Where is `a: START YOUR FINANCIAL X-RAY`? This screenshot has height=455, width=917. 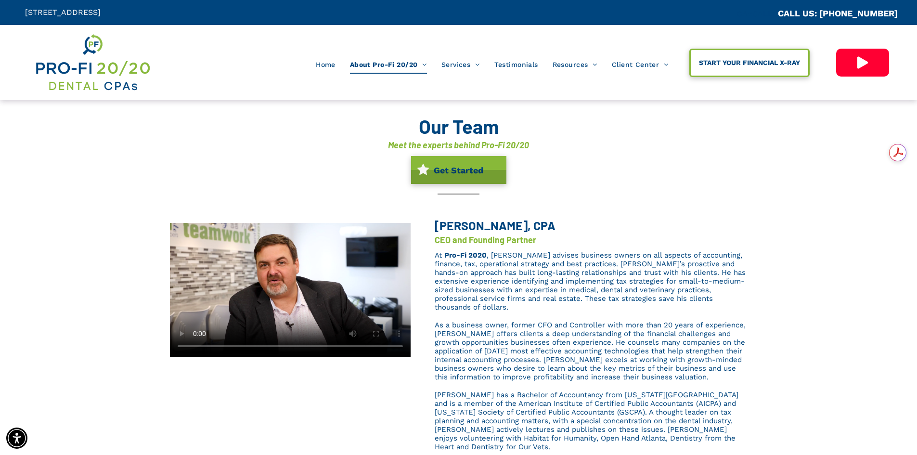
a: START YOUR FINANCIAL X-RAY is located at coordinates (749, 63).